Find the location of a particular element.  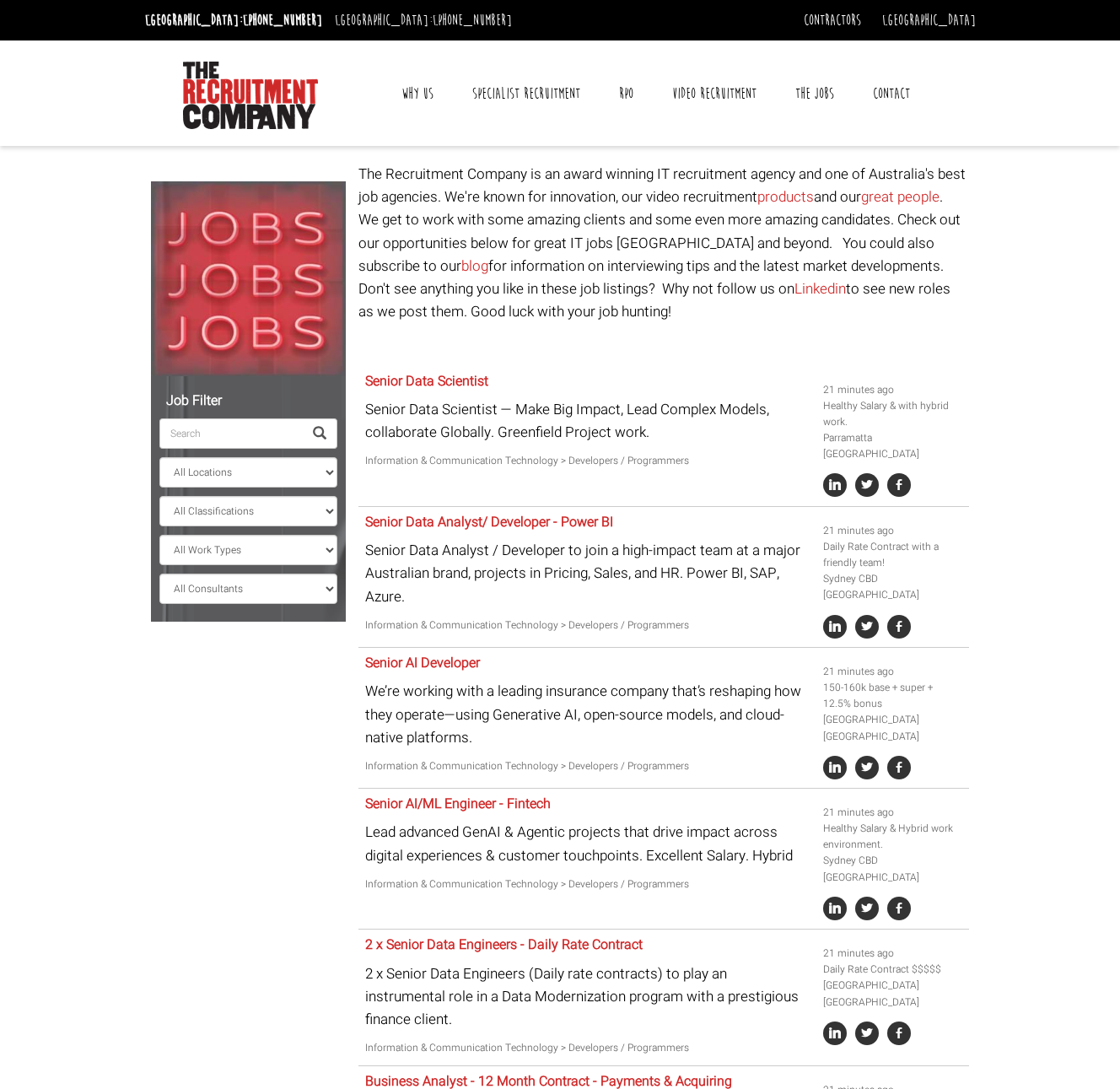

img: Jobs, Jobs, Jobs is located at coordinates (248, 278).